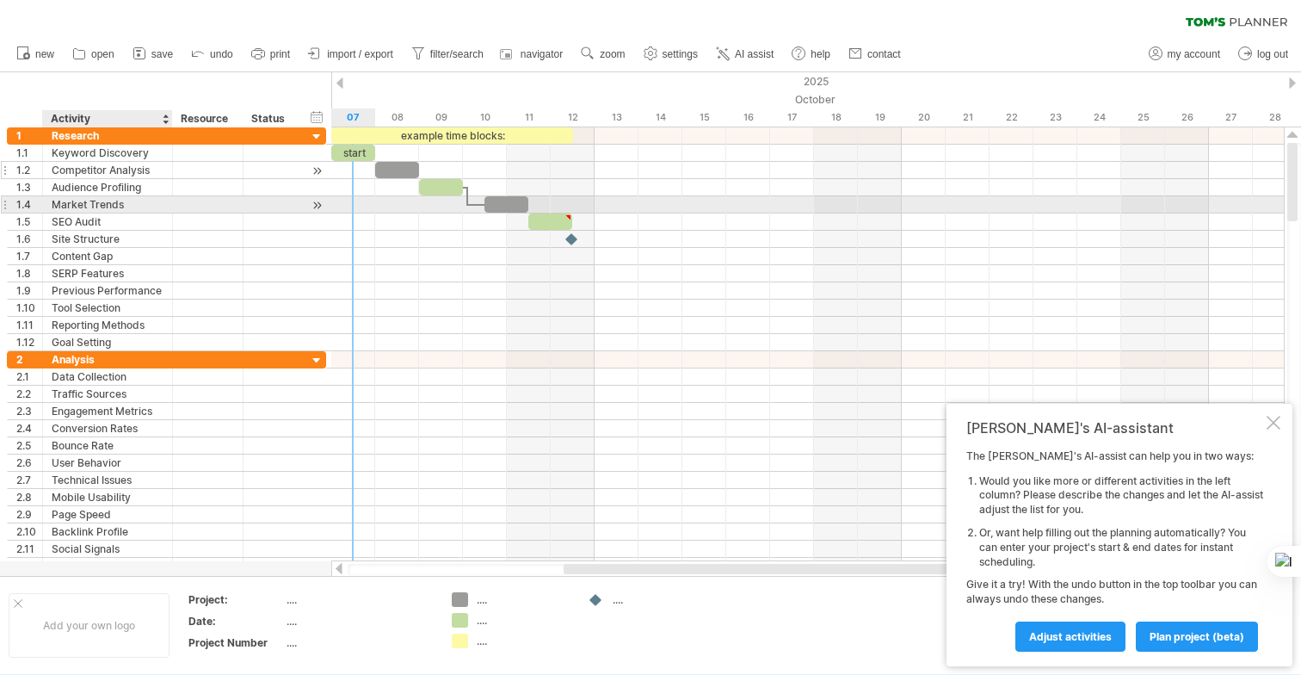 The width and height of the screenshot is (1301, 675). Describe the element at coordinates (820, 54) in the screenshot. I see `span: help` at that location.